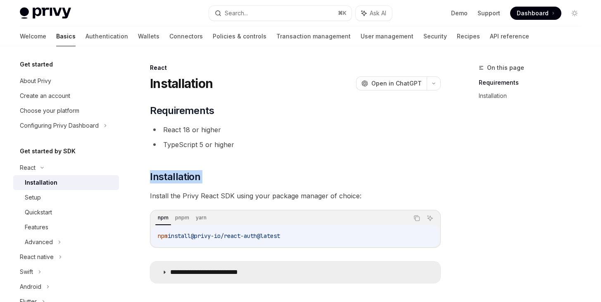 The image size is (601, 302). What do you see at coordinates (66, 198) in the screenshot?
I see `a: Setup` at bounding box center [66, 198].